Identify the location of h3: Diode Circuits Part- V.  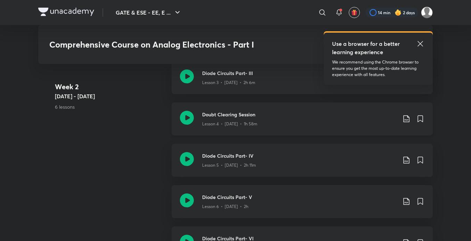
(300, 197).